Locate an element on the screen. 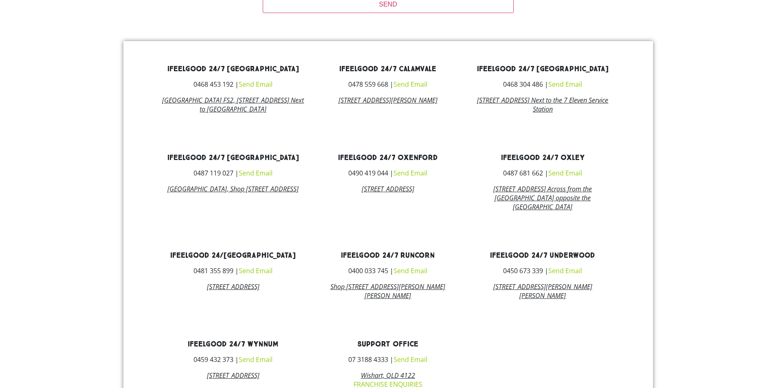 Image resolution: width=776 pixels, height=388 pixels. h3: 0468 453 192 | is located at coordinates (233, 84).